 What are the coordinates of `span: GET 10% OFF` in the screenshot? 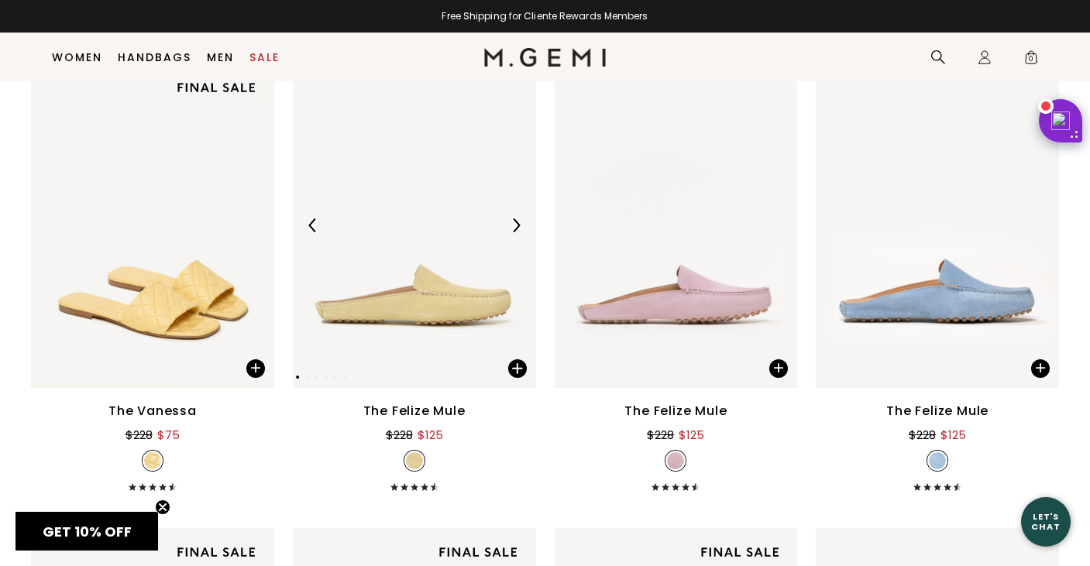 It's located at (87, 531).